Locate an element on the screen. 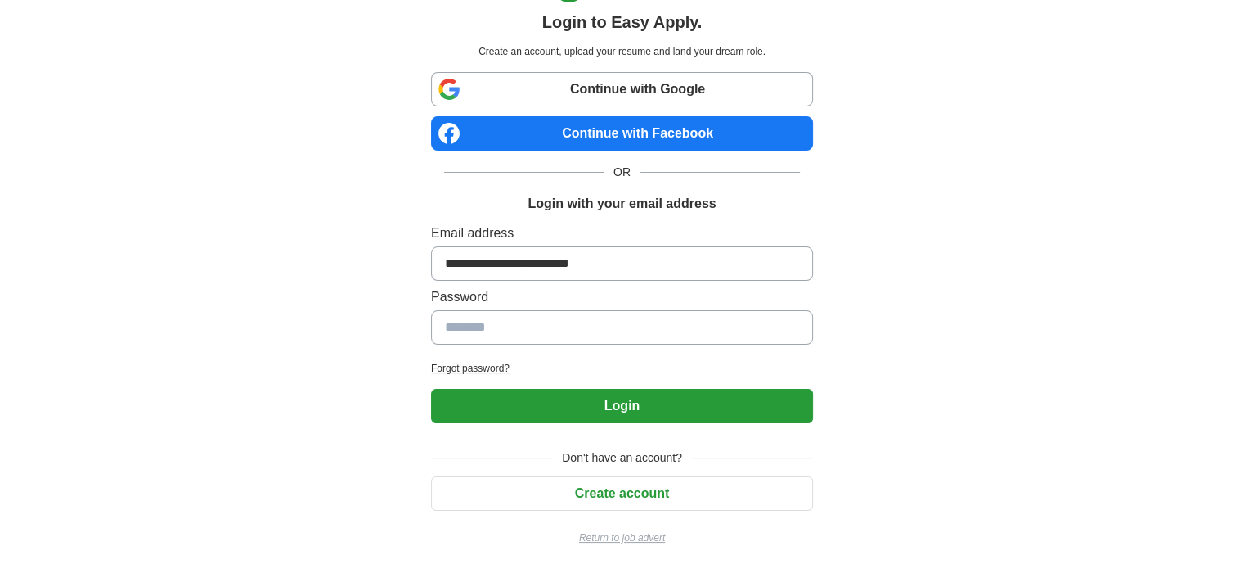 This screenshot has width=1244, height=569. p: Return to job advert is located at coordinates (622, 538).